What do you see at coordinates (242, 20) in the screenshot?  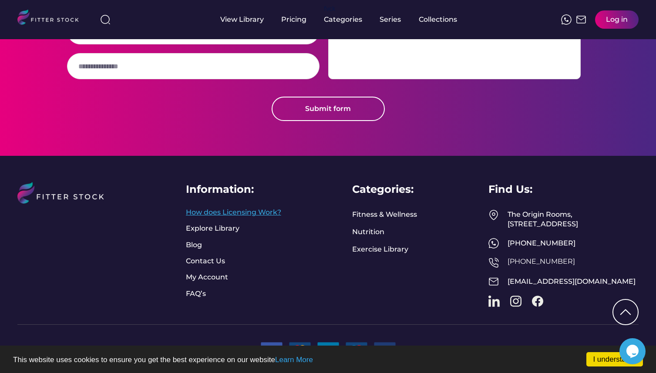 I see `div: View Library` at bounding box center [242, 20].